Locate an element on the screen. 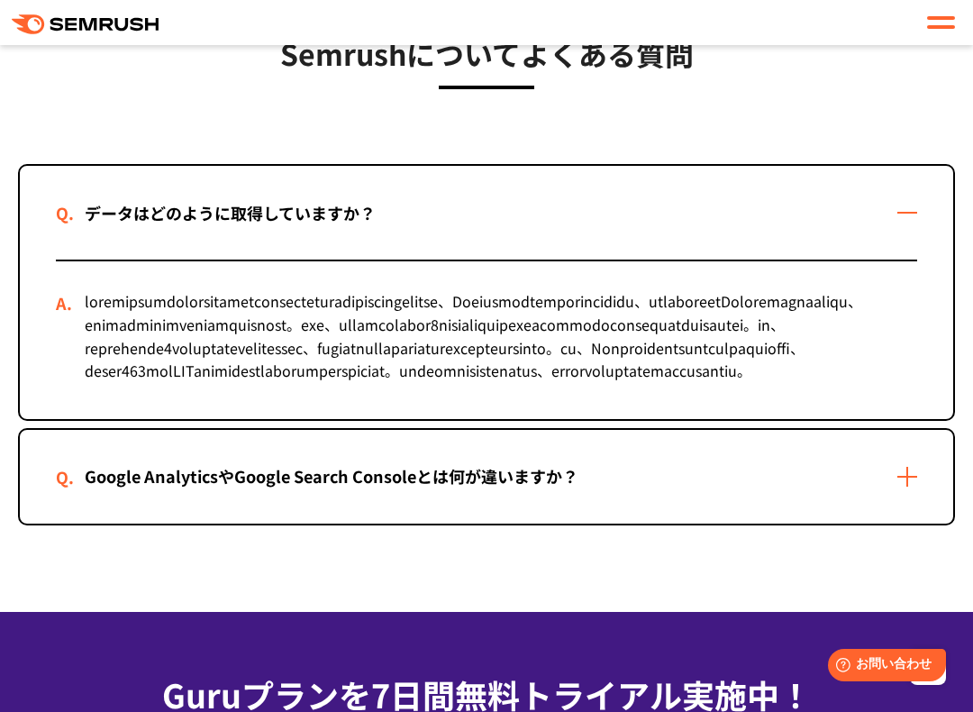 The height and width of the screenshot is (712, 973). div: データはどのように取得していますか？ is located at coordinates (230, 213).